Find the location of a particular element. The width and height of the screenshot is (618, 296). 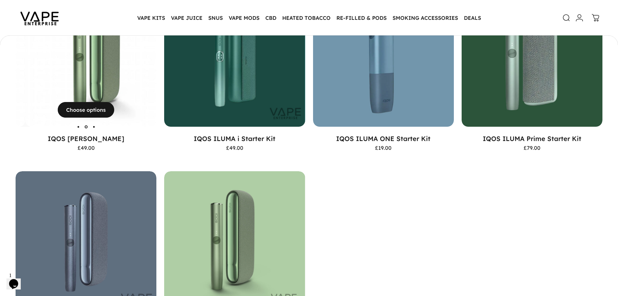

summary: VAPE MODS is located at coordinates (244, 18).